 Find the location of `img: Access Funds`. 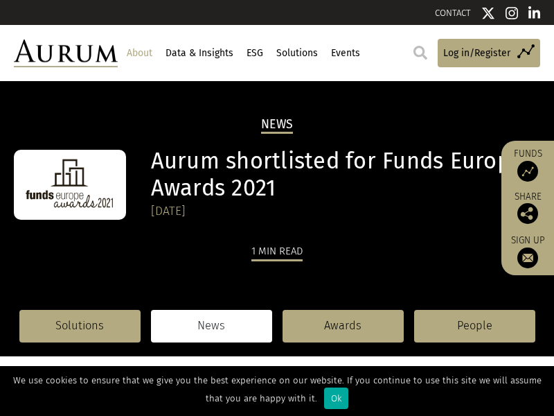

img: Access Funds is located at coordinates (528, 171).